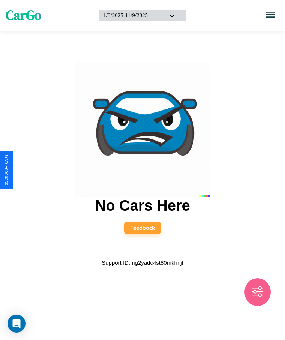  What do you see at coordinates (130, 15) in the screenshot?
I see `div: 11 / 3 / 2025 - 11 / 9 / 2025` at bounding box center [130, 15].